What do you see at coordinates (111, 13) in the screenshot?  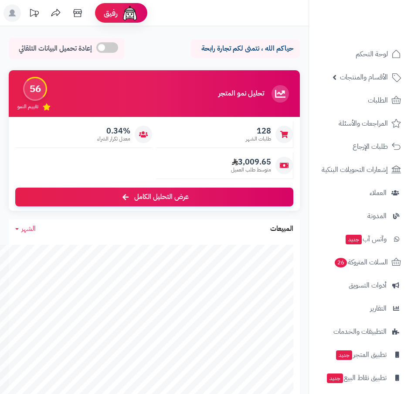 I see `span: رفيق` at bounding box center [111, 13].